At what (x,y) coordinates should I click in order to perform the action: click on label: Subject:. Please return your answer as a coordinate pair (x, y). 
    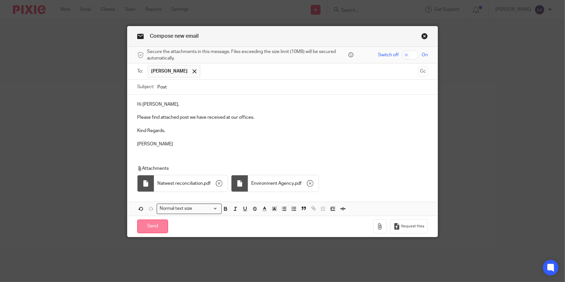
    Looking at the image, I should click on (146, 87).